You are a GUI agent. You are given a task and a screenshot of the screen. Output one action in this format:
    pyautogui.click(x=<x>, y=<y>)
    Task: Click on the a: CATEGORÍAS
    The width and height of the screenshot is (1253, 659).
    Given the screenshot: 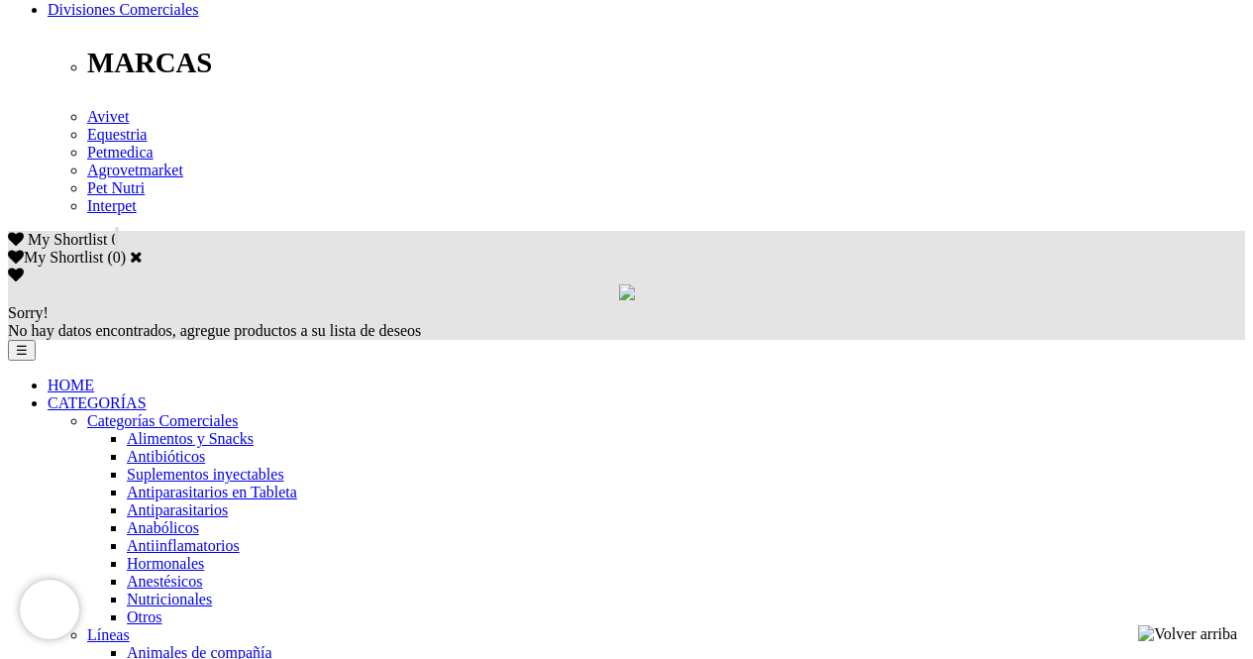 What is the action you would take?
    pyautogui.click(x=97, y=402)
    